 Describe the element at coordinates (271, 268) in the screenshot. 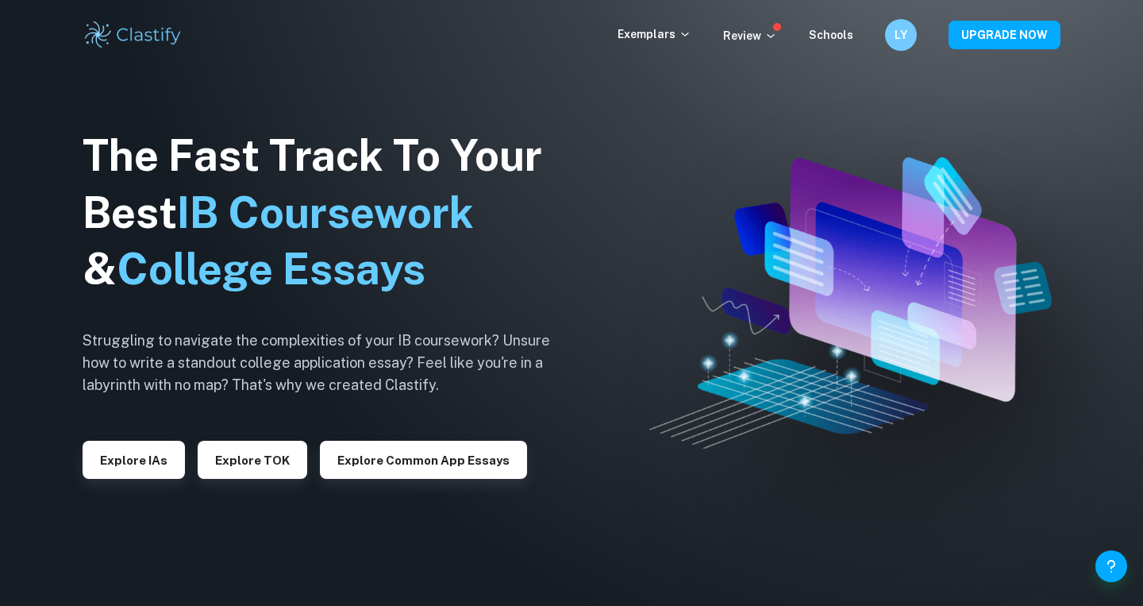

I see `span: College Essays` at that location.